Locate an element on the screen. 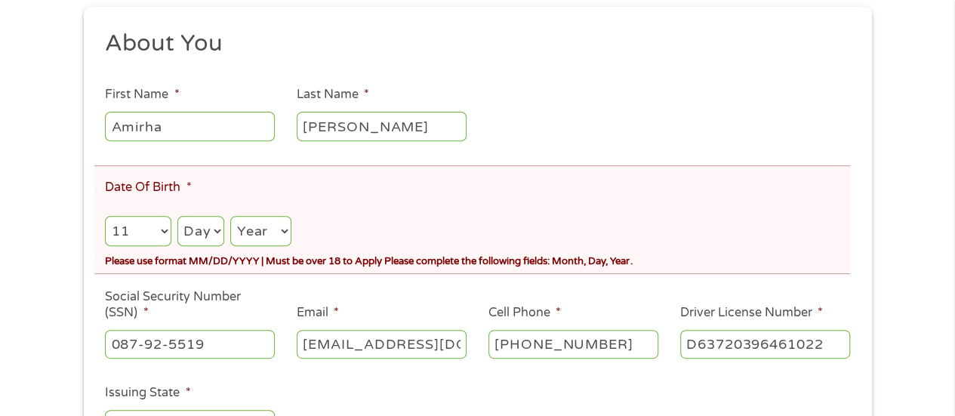 The width and height of the screenshot is (955, 416). label: Social Security Number (SSN) is located at coordinates (190, 305).